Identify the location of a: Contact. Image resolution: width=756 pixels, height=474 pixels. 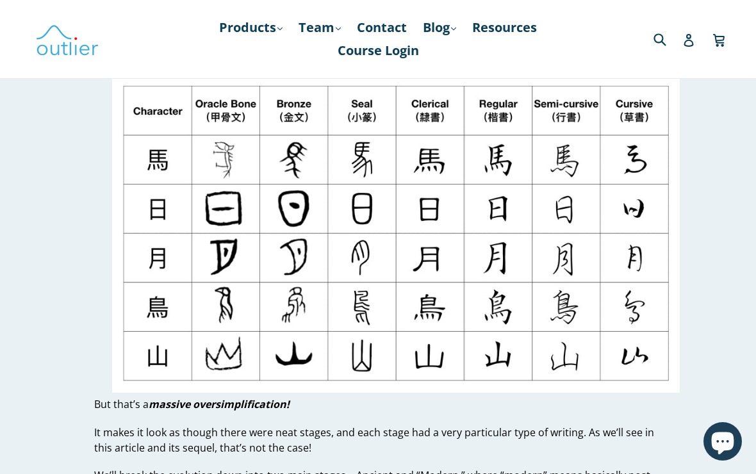
(382, 28).